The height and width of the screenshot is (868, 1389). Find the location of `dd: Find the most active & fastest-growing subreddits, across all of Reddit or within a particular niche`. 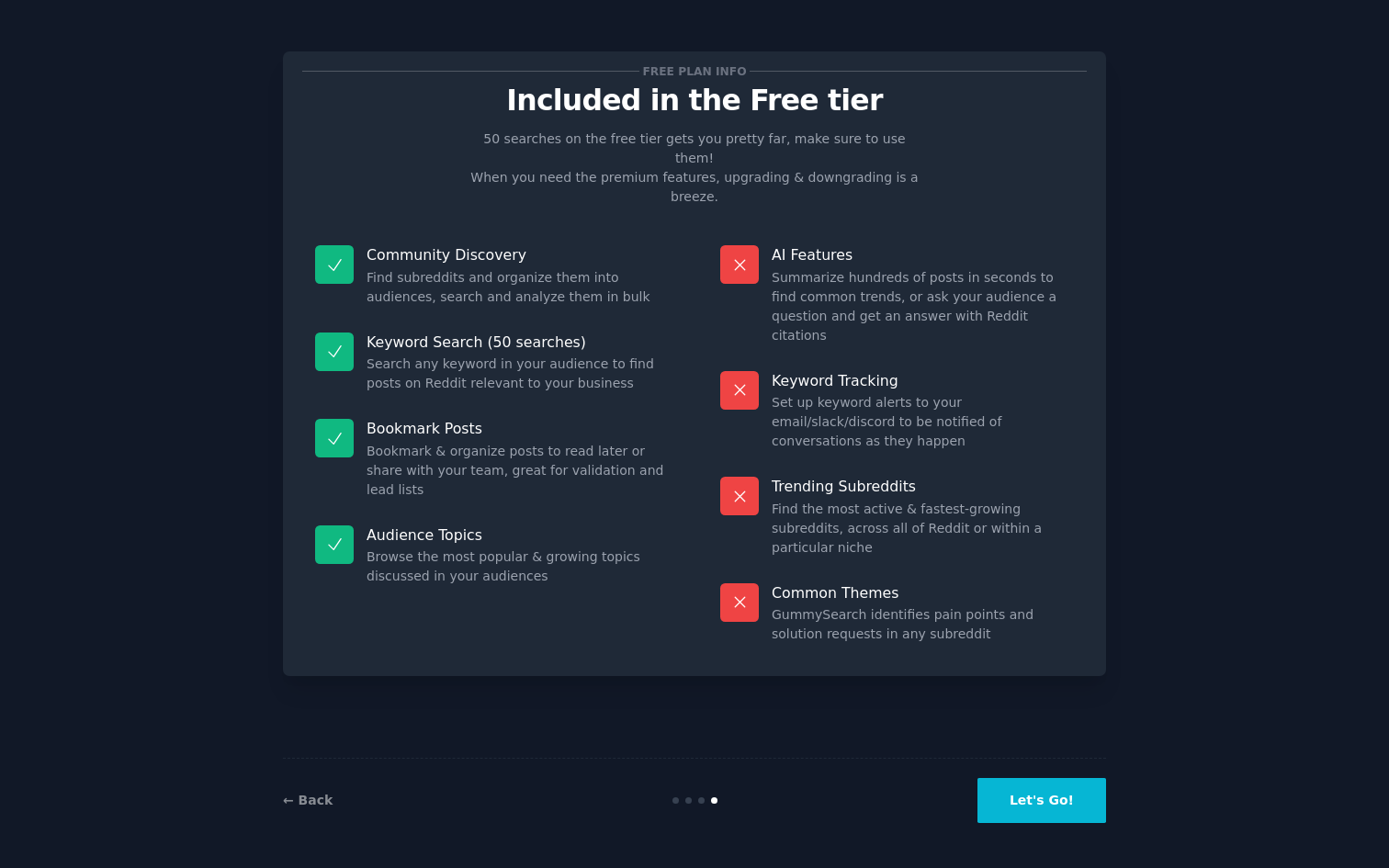

dd: Find the most active & fastest-growing subreddits, across all of Reddit or within a particular niche is located at coordinates (922, 528).